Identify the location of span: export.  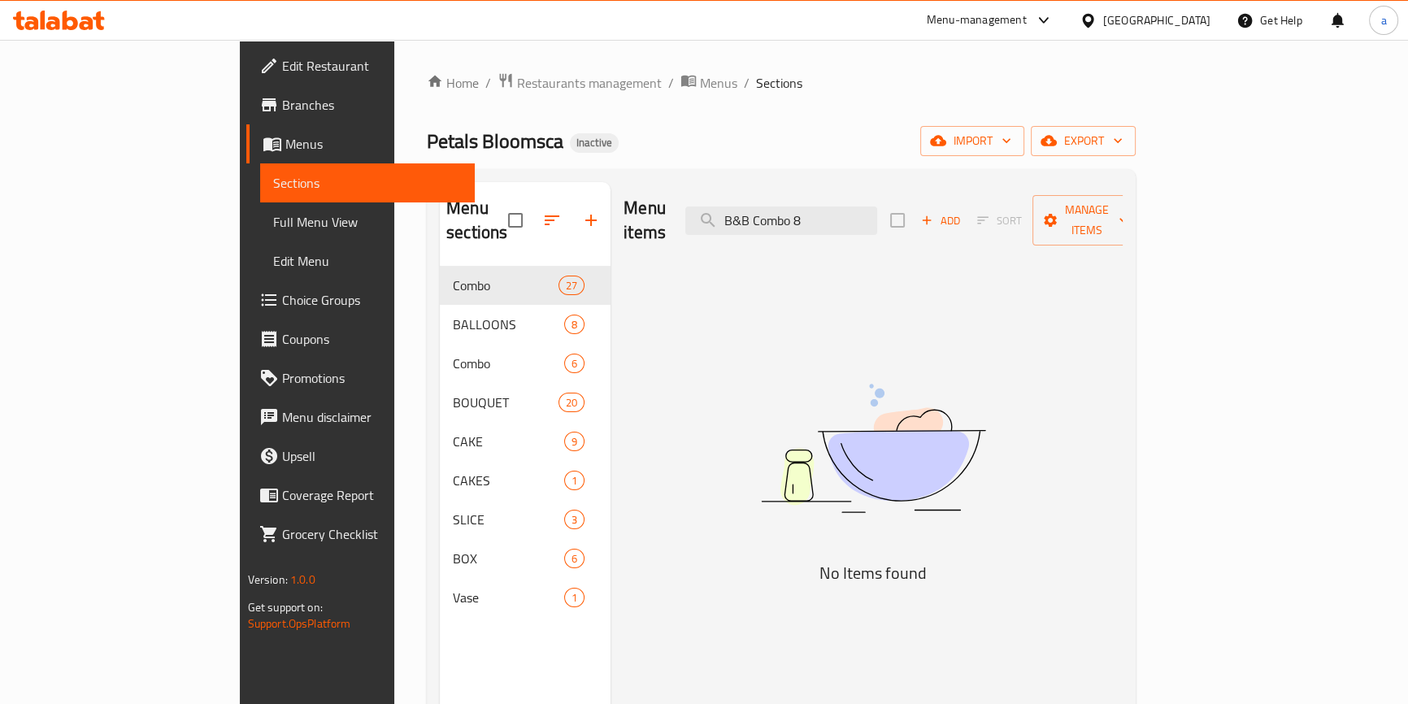
(1083, 141).